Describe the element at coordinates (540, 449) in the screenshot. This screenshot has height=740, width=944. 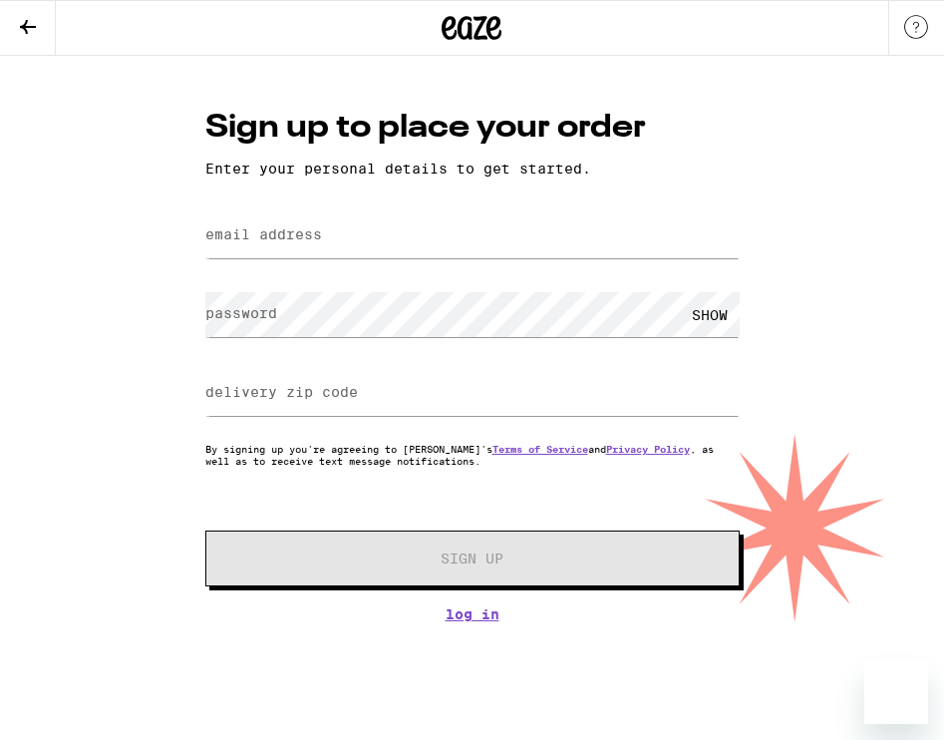
I see `a: Terms of Service` at that location.